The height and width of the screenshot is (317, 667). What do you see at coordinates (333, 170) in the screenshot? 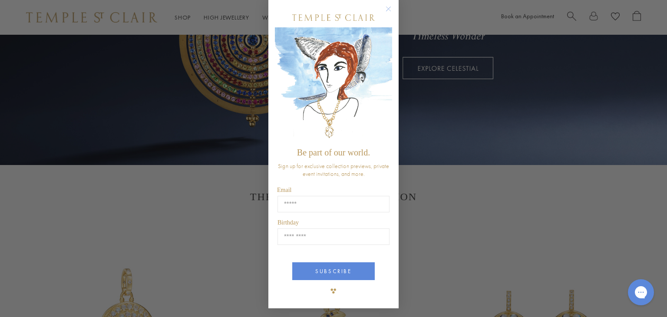
I see `span: Sign up for exclusive collection previews, private event invitations, and more.` at bounding box center [333, 170].